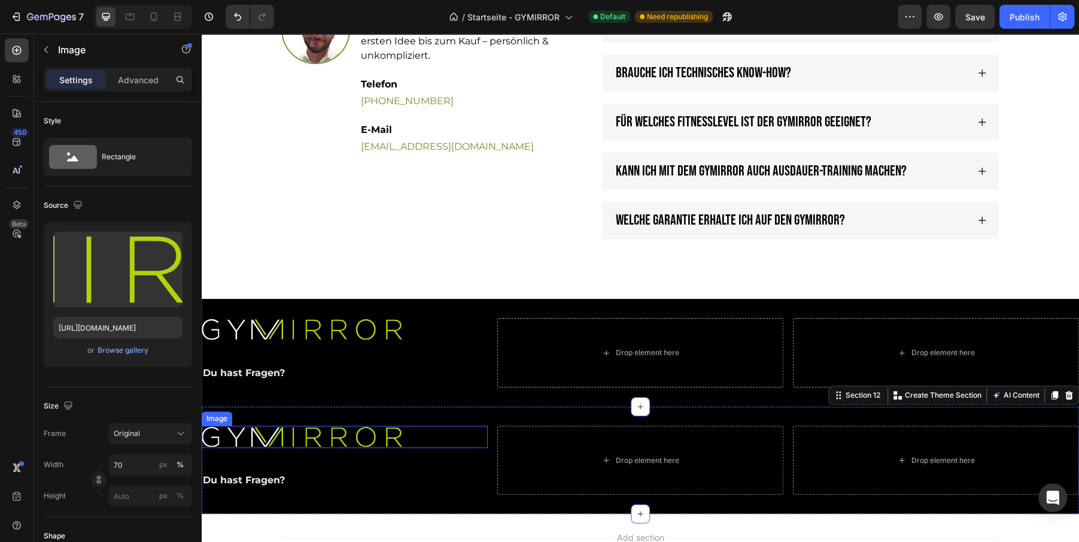 This screenshot has width=1079, height=542. Describe the element at coordinates (15, 385) in the screenshot. I see `div: Image` at that location.